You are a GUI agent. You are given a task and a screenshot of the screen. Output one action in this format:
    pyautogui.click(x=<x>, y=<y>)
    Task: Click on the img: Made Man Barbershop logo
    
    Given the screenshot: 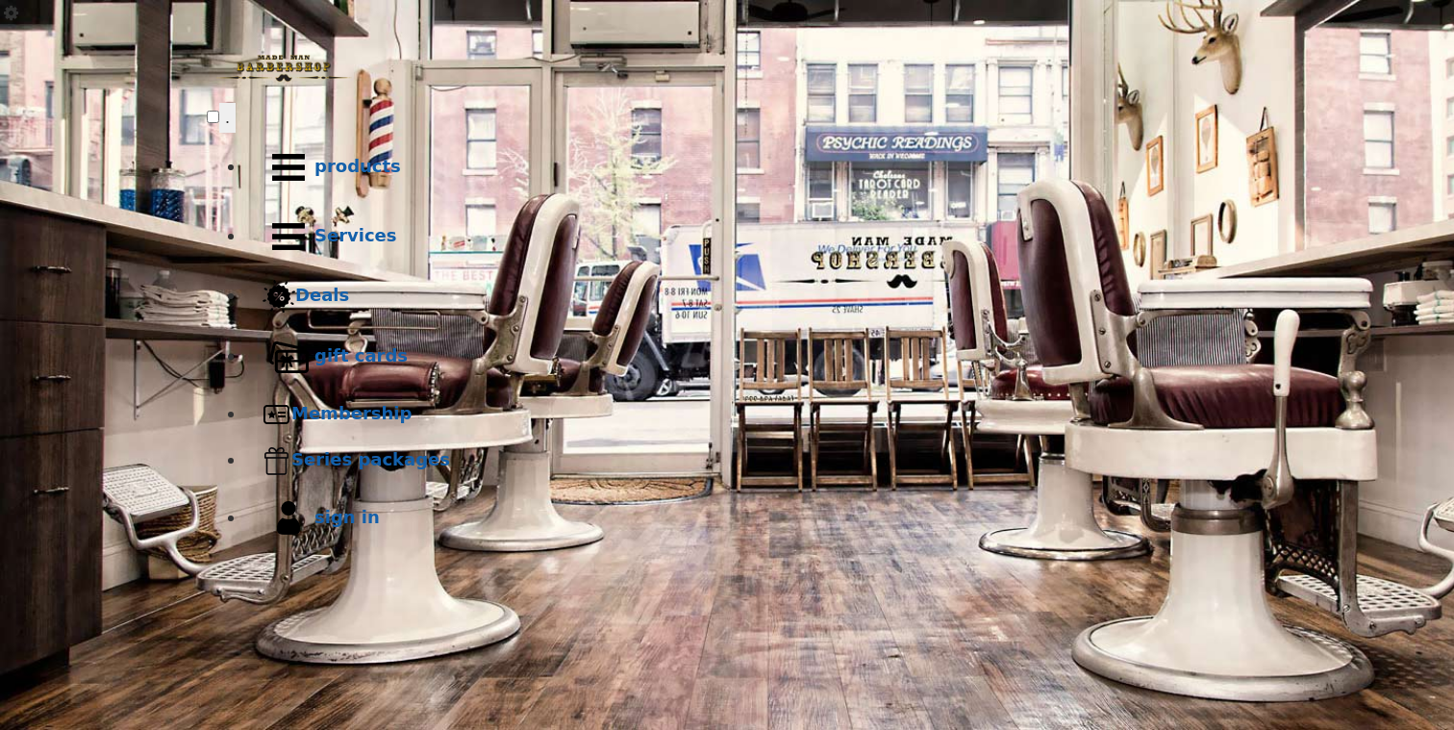 What is the action you would take?
    pyautogui.click(x=284, y=68)
    